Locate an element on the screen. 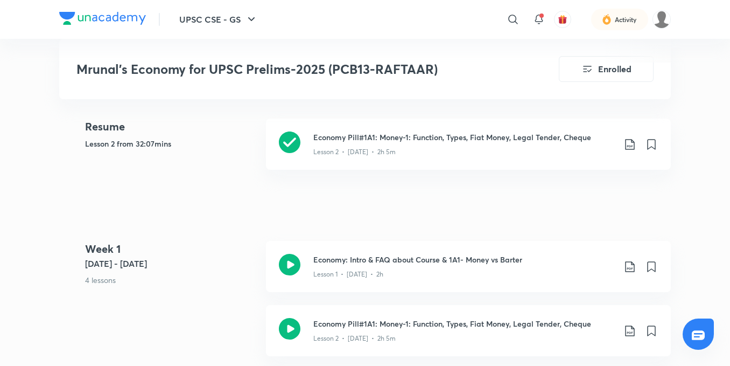 The height and width of the screenshot is (366, 730). button: avatar is located at coordinates (563, 19).